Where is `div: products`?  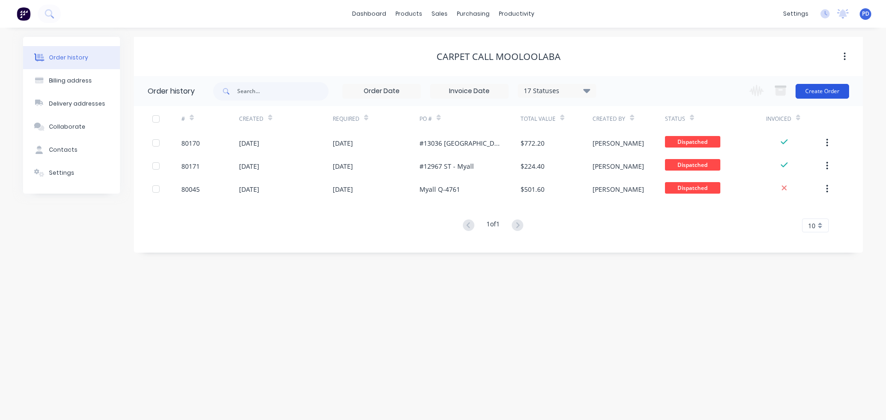
div: products is located at coordinates (409, 14).